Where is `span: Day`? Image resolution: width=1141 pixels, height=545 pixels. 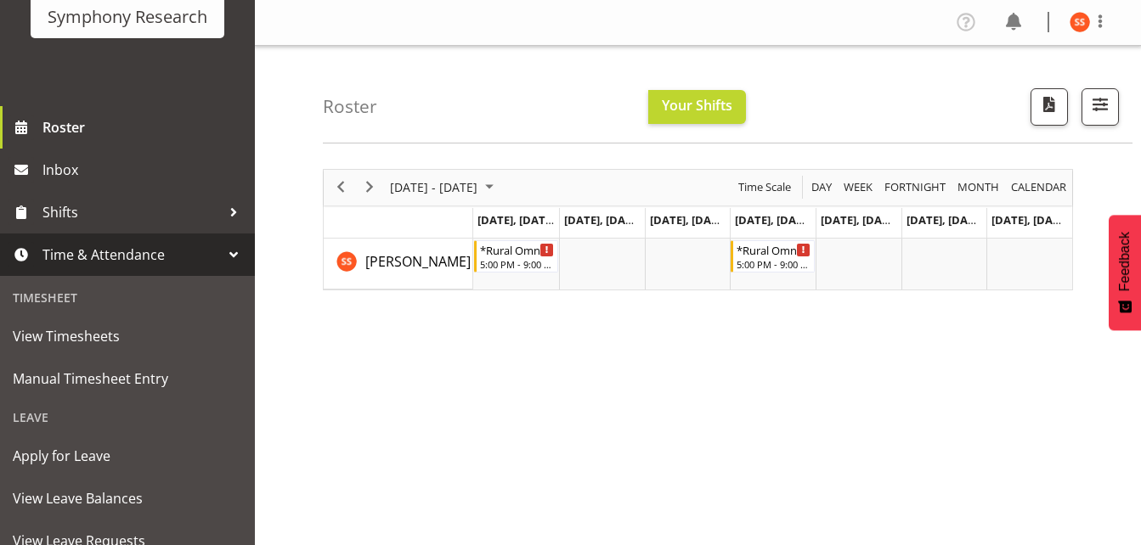
span: Day is located at coordinates (821, 187).